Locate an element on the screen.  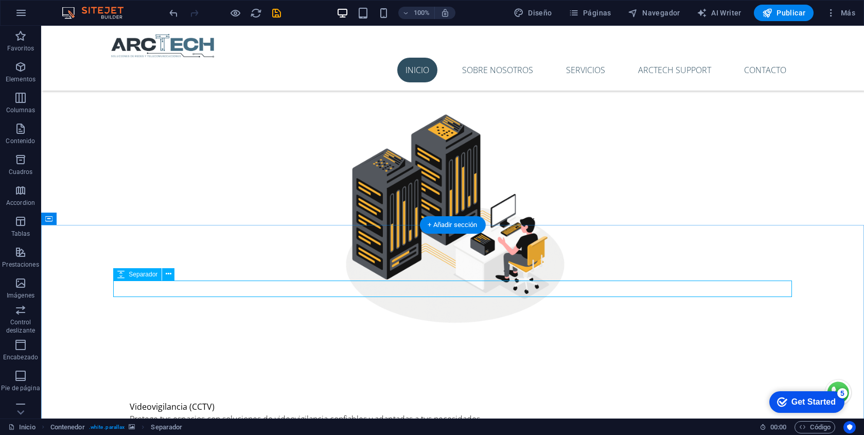
p: Tablas is located at coordinates (21, 234).